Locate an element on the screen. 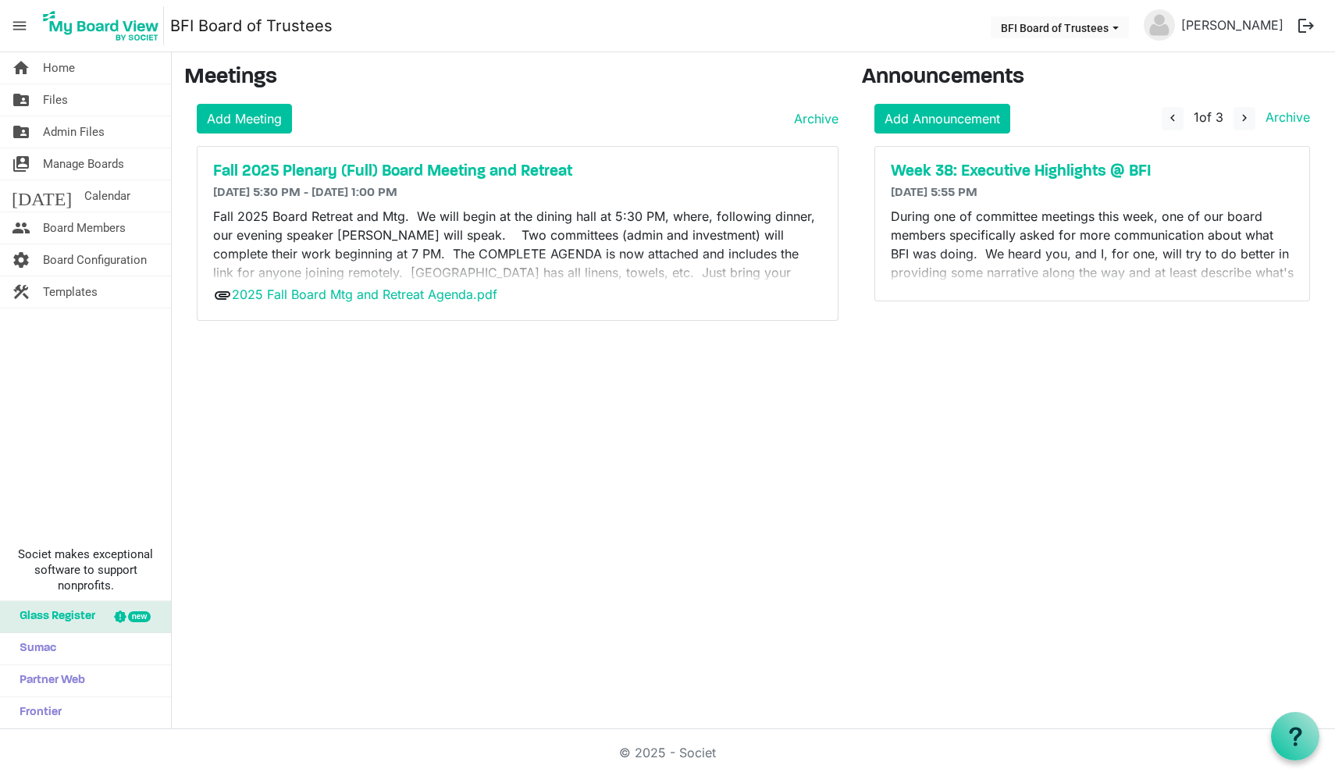  a: 2025 Fall Board Mtg and Retreat Agenda.pdf is located at coordinates (365, 294).